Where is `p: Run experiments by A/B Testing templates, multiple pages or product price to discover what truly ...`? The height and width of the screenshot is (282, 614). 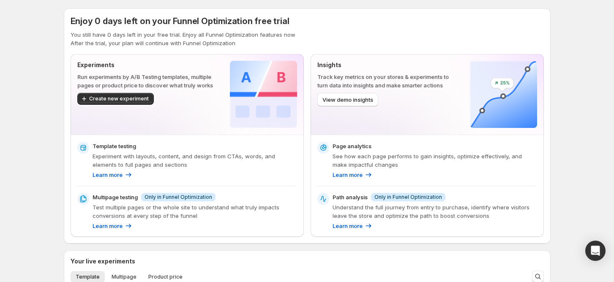 p: Run experiments by A/B Testing templates, multiple pages or product price to discover what truly ... is located at coordinates (147, 81).